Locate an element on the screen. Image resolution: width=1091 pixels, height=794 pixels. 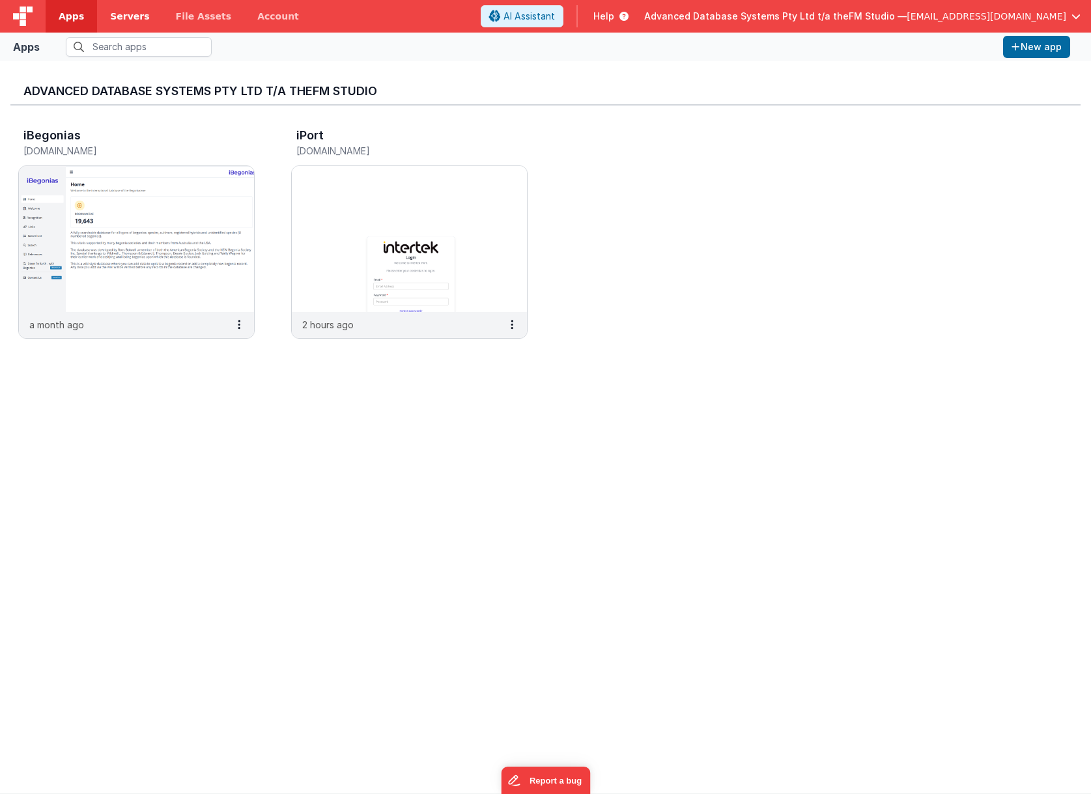
span: Advanced Database Systems Pty Ltd t/a theFM Studio — is located at coordinates (775, 16).